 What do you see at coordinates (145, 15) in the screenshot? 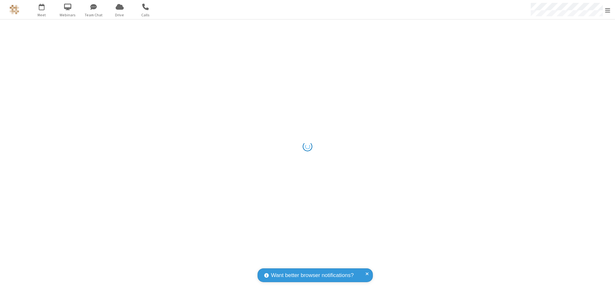
I see `span: Calls` at bounding box center [145, 15].